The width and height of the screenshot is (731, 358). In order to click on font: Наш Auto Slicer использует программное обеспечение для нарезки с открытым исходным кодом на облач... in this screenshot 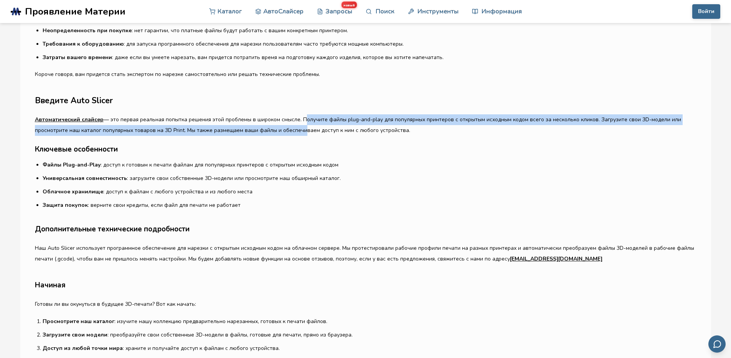, I will do `click(365, 253)`.